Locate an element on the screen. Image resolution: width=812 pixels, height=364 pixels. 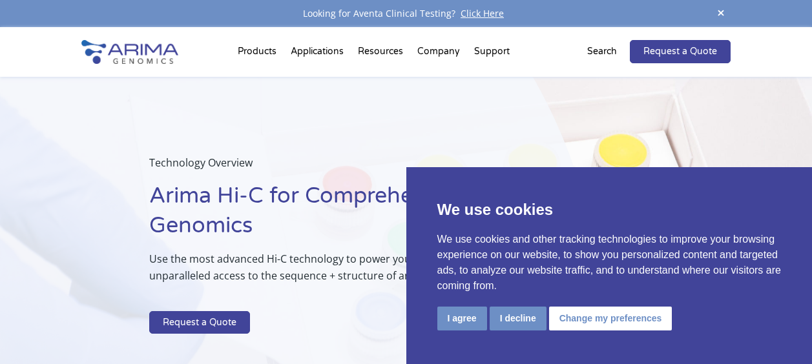
h1: Arima Hi-C for Comprehensive 3D Genomics is located at coordinates (341, 216).